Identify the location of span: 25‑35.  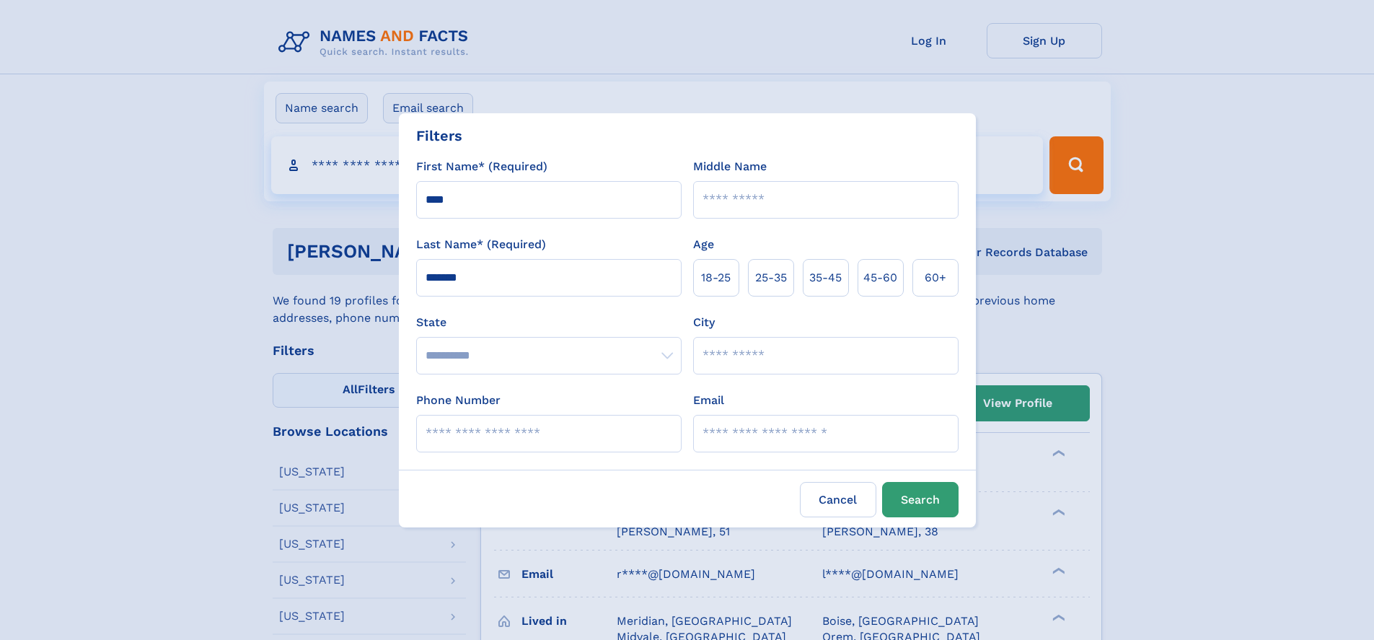
(771, 278).